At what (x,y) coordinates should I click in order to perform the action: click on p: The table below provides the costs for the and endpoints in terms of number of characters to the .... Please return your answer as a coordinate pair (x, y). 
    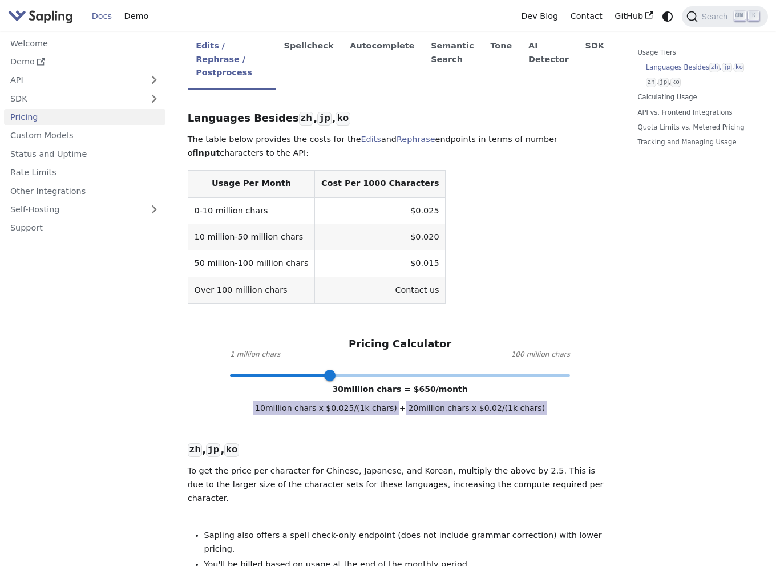
    Looking at the image, I should click on (400, 147).